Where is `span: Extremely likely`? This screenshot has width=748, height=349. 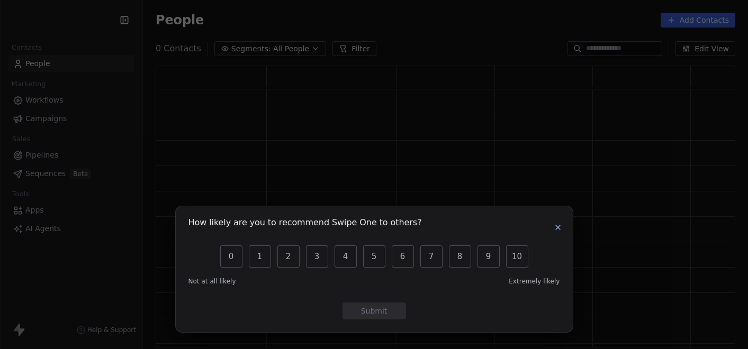
span: Extremely likely is located at coordinates (534, 282).